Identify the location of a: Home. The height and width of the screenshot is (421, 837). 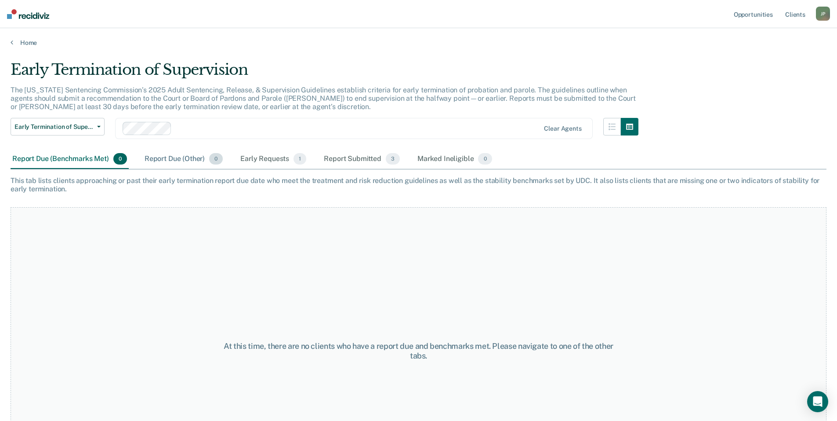
(418, 43).